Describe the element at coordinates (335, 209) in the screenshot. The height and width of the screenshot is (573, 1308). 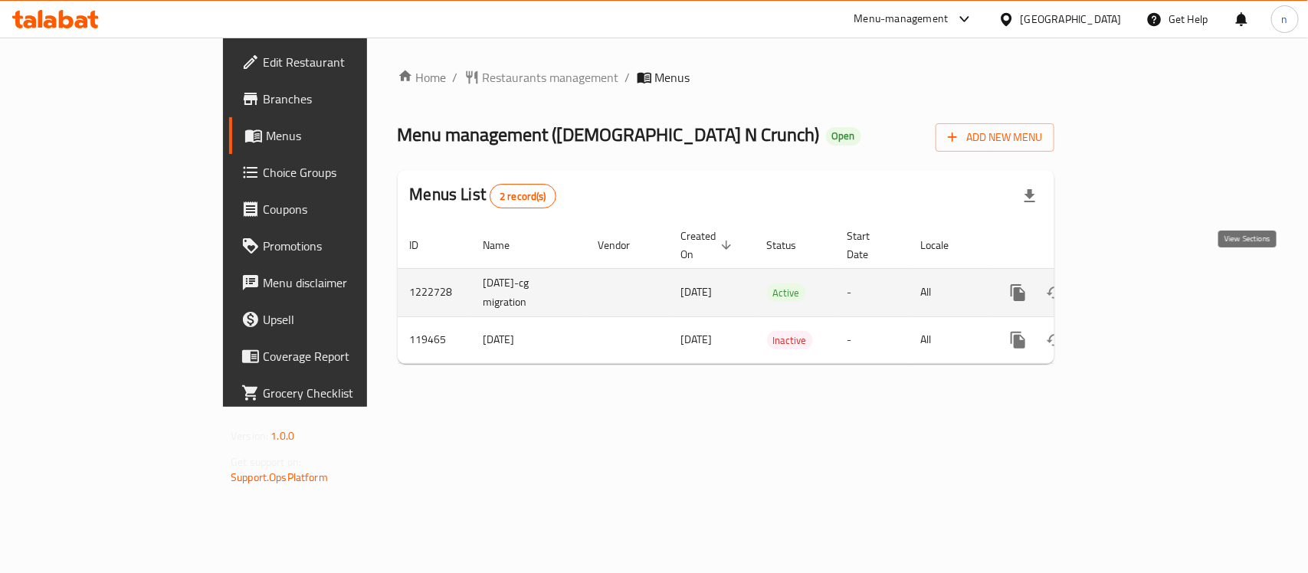
I see `a: Coupons` at that location.